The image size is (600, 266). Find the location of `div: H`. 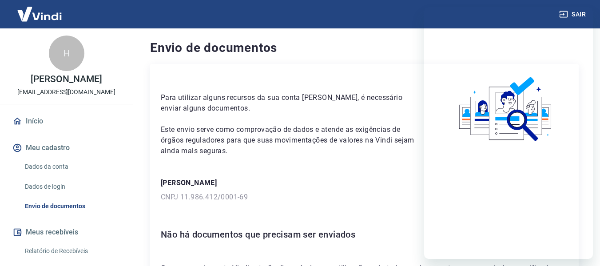

div: H is located at coordinates (67, 53).